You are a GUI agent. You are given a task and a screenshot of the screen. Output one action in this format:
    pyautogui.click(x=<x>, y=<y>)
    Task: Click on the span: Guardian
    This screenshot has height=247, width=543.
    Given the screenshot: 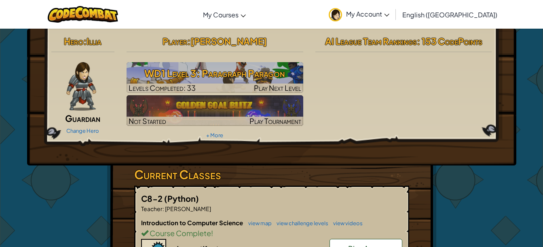 What is the action you would take?
    pyautogui.click(x=82, y=118)
    